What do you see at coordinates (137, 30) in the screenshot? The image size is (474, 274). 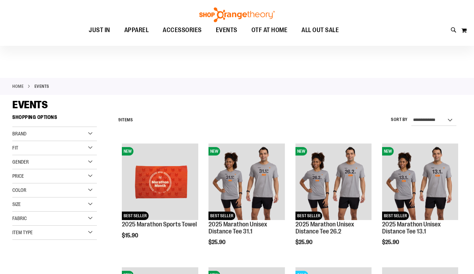 I see `span: APPAREL` at bounding box center [137, 30].